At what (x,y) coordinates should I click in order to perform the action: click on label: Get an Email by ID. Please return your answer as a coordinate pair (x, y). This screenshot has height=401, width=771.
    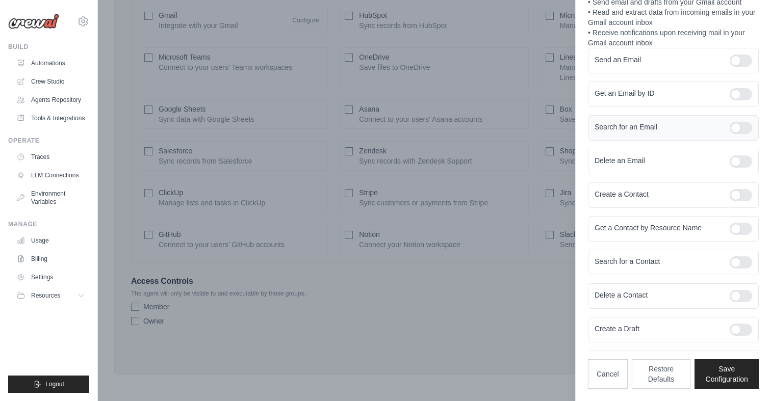
    Looking at the image, I should click on (658, 93).